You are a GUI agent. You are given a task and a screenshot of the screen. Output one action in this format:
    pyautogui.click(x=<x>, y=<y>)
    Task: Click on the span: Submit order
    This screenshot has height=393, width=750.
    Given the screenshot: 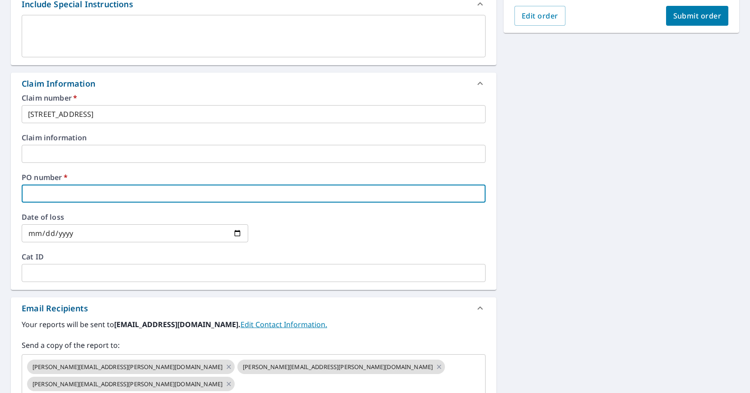 What is the action you would take?
    pyautogui.click(x=697, y=16)
    